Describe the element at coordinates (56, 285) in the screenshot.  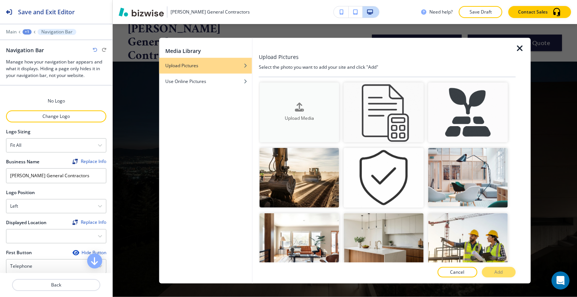
I see `button: Back` at that location.